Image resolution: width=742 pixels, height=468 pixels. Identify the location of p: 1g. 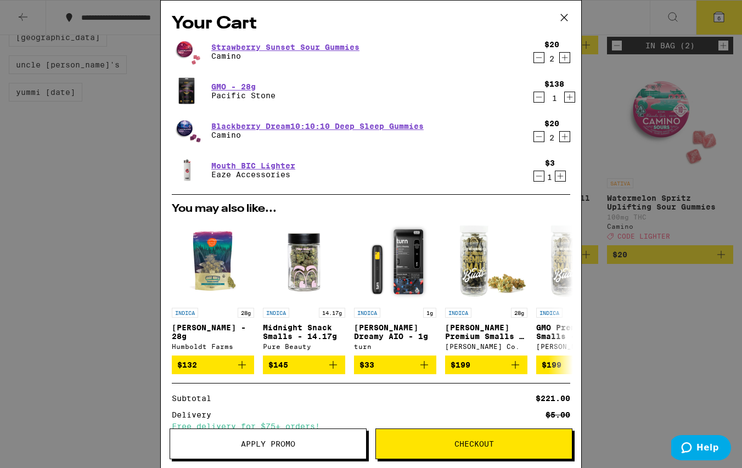
(429, 313).